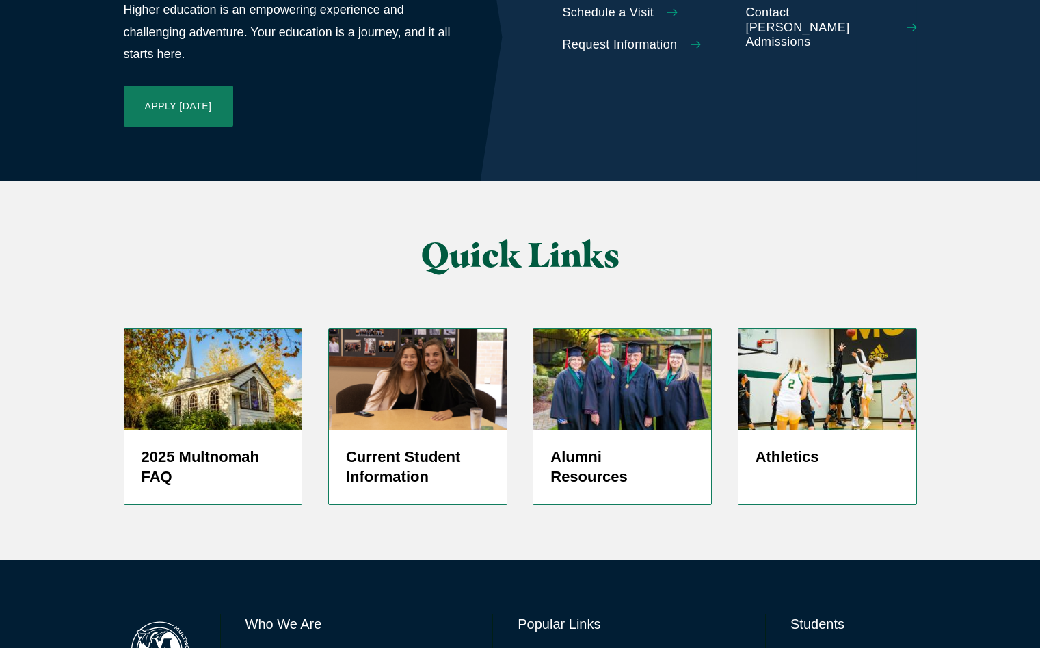 The image size is (1040, 648). I want to click on h5: 2025 Multnomah FAQ, so click(213, 467).